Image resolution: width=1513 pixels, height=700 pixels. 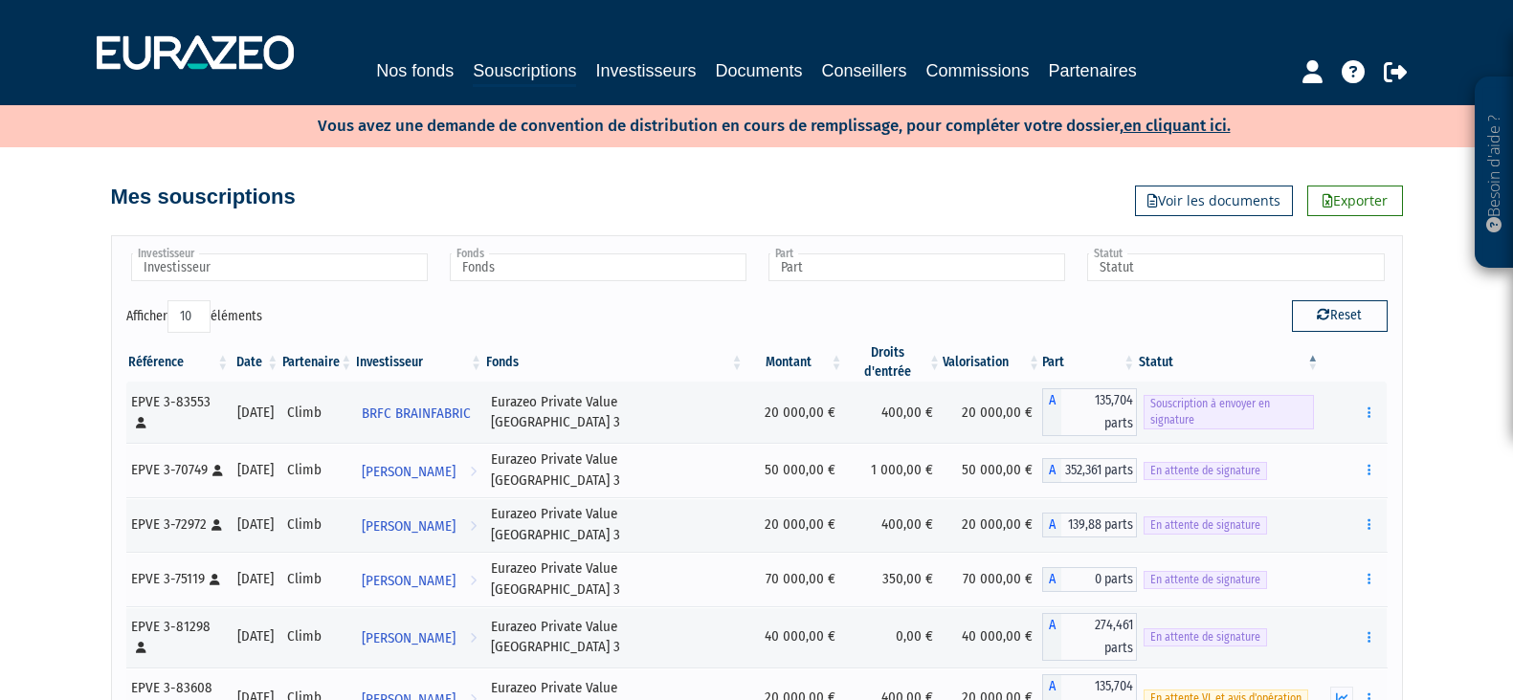 What do you see at coordinates (1177, 125) in the screenshot?
I see `a: en cliquant ici.` at bounding box center [1177, 125].